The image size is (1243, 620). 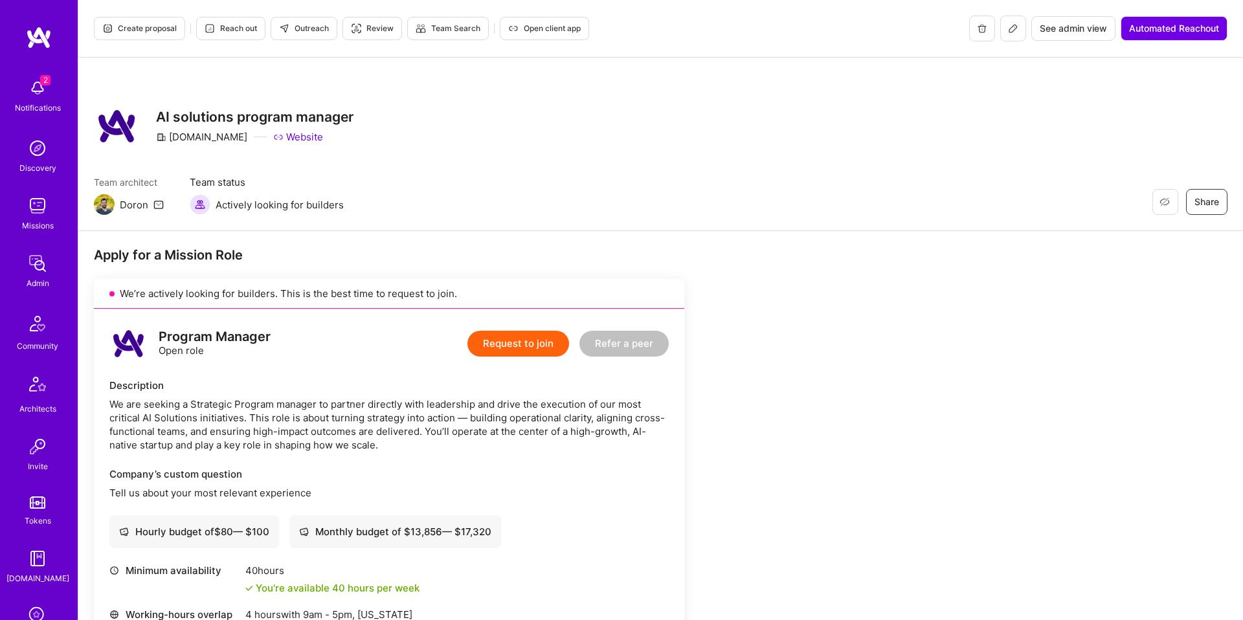 What do you see at coordinates (38, 502) in the screenshot?
I see `img: tokens` at bounding box center [38, 502].